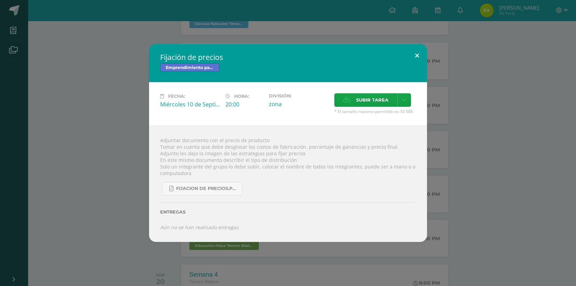  Describe the element at coordinates (288, 184) in the screenshot. I see `div: Adjuntar documento con el precio de producto Tomar en cuenta que debe desglosar los costos de fab...` at that location.